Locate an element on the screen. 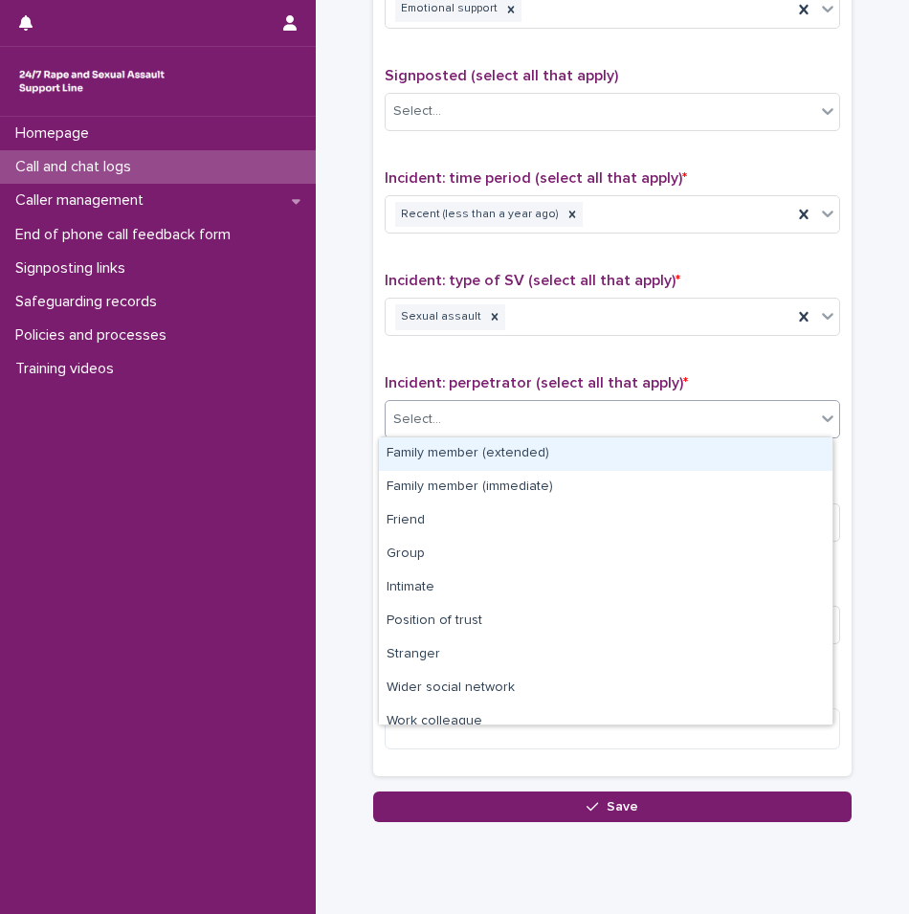 Image resolution: width=909 pixels, height=914 pixels. p: Training videos is located at coordinates (68, 368).